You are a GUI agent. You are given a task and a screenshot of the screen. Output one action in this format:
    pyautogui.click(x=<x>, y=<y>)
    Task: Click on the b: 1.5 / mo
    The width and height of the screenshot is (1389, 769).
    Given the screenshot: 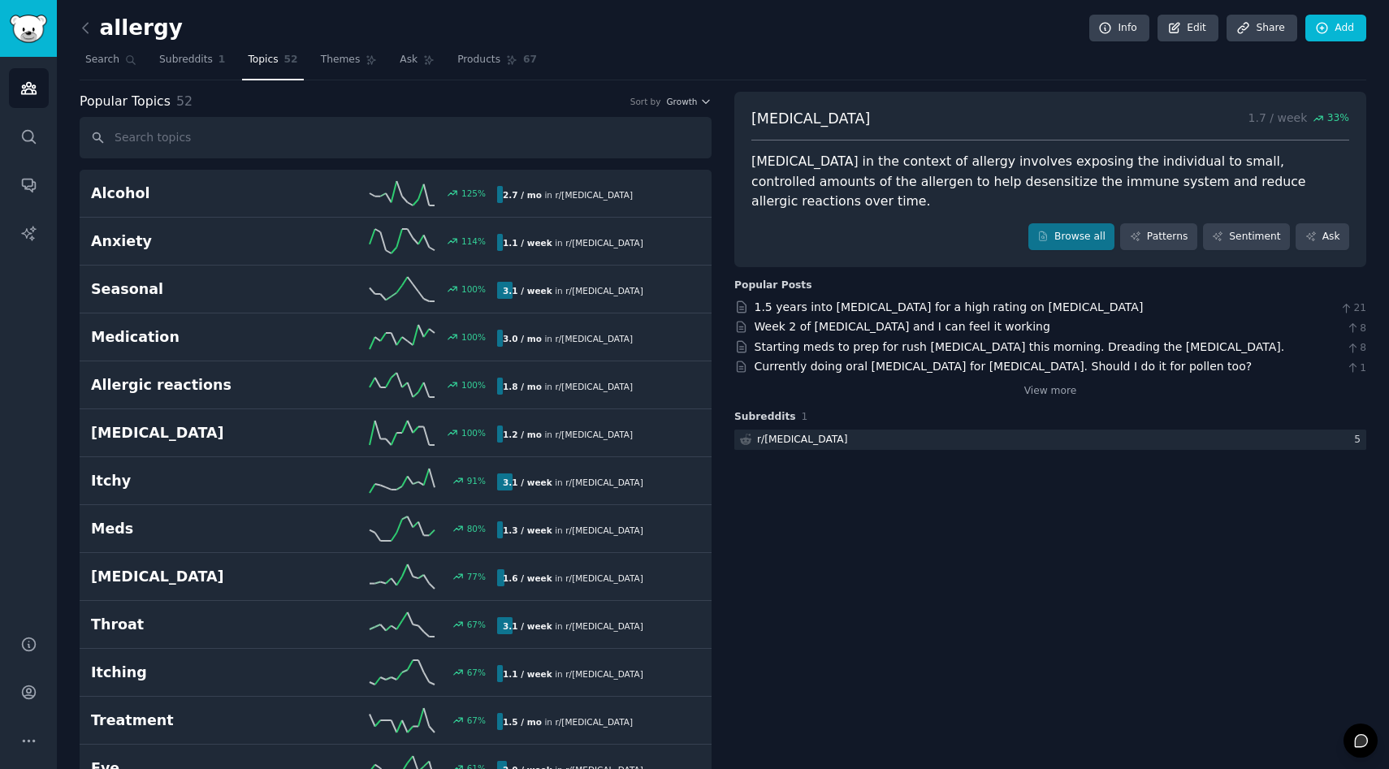 What is the action you would take?
    pyautogui.click(x=522, y=722)
    